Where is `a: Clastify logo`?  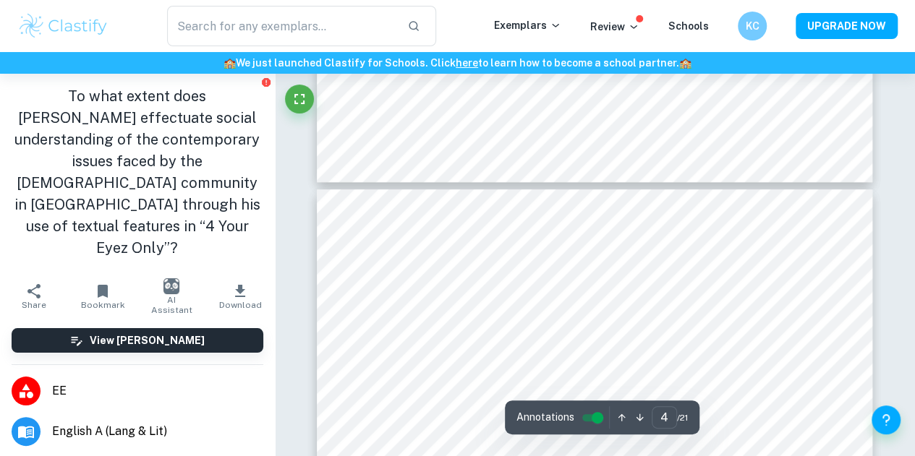
a: Clastify logo is located at coordinates (63, 26).